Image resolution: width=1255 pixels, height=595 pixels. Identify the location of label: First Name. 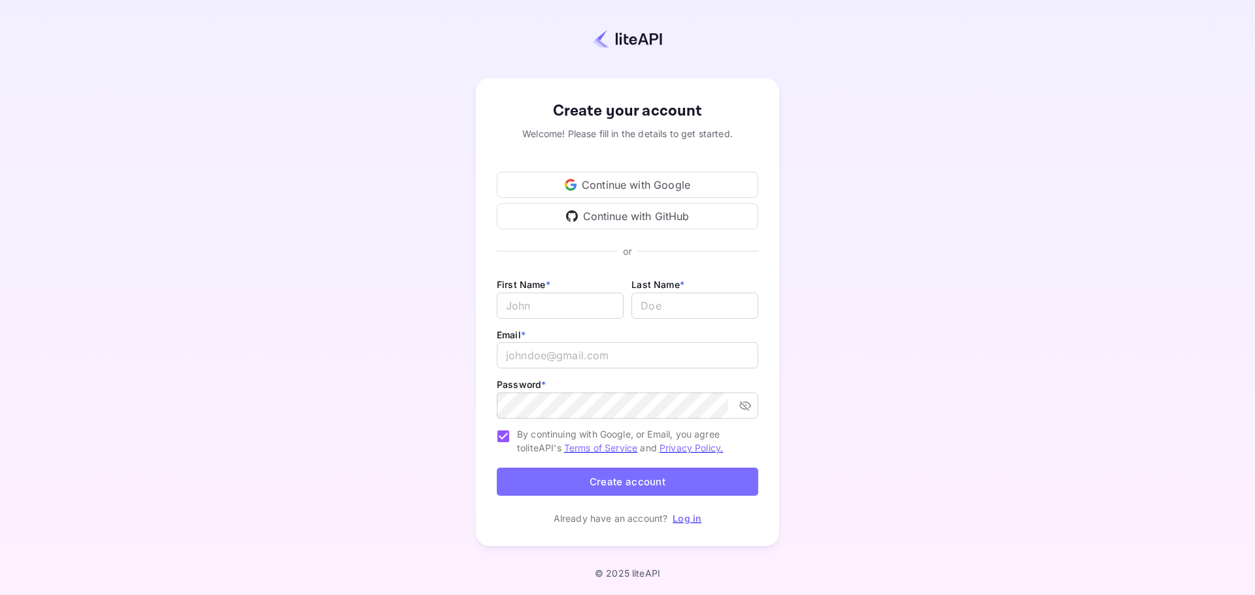
(524, 284).